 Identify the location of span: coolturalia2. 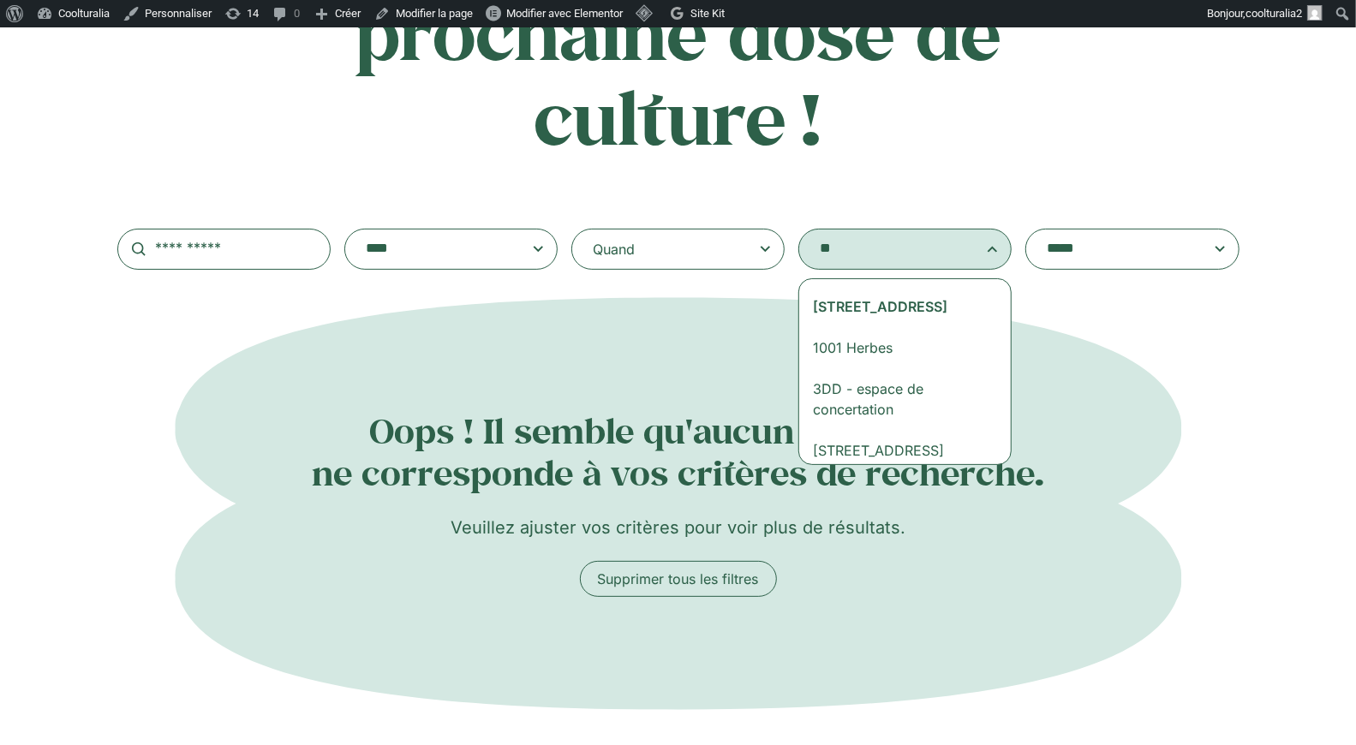
(1274, 13).